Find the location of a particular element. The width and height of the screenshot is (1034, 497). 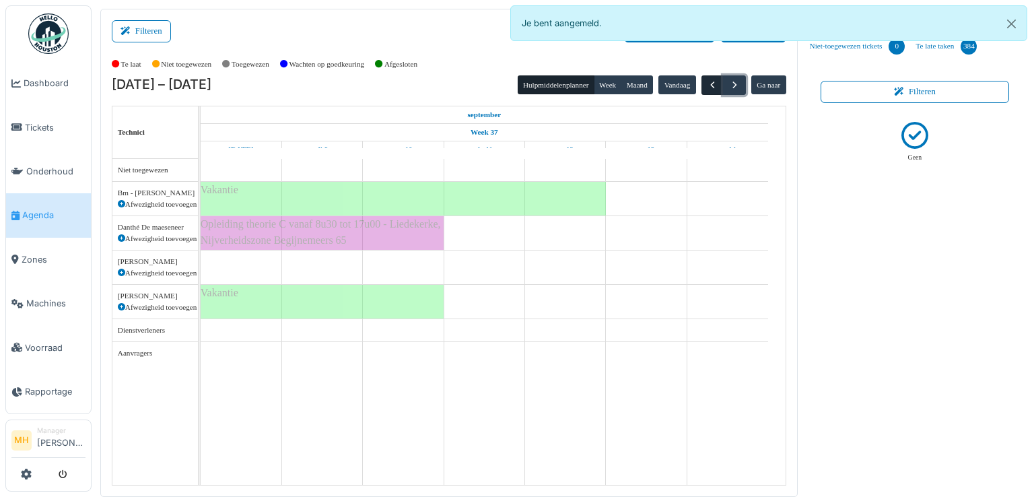

a: 11 september 2025 is located at coordinates (484, 149).